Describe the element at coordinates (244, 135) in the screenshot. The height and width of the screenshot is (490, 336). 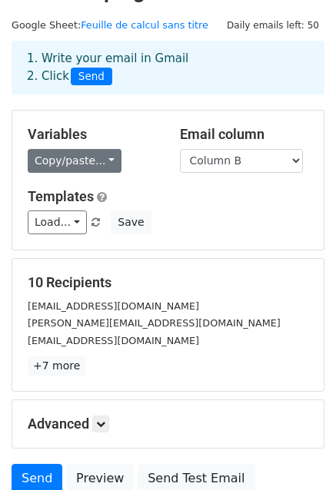
I see `h5: Email column` at that location.